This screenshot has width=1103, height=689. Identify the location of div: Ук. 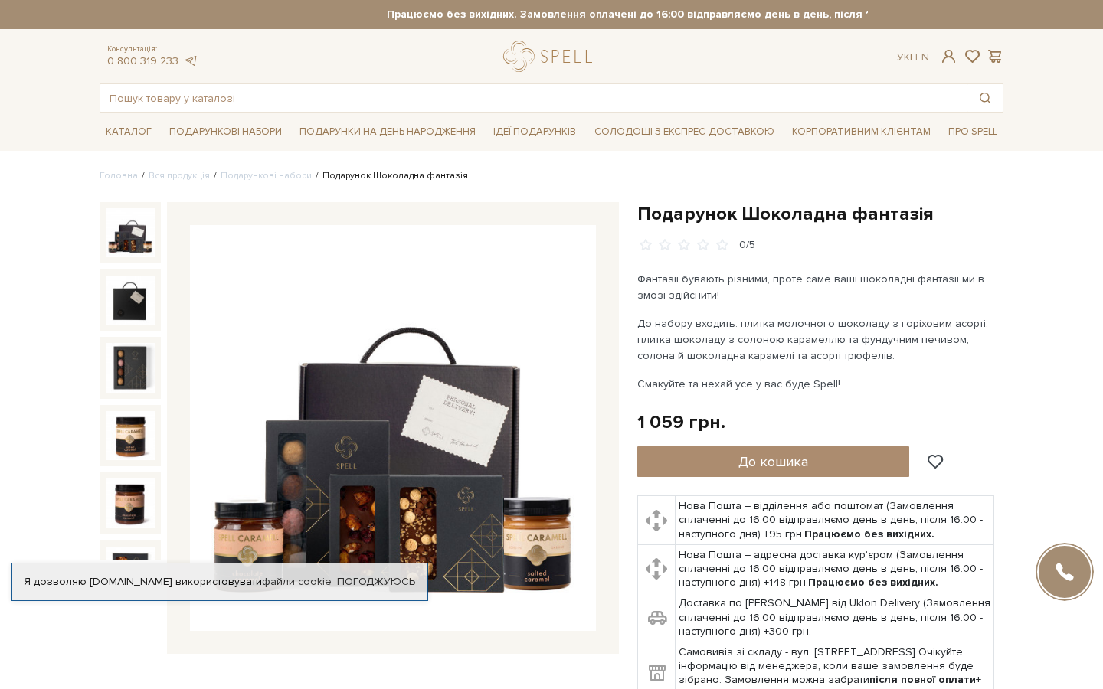
(913, 57).